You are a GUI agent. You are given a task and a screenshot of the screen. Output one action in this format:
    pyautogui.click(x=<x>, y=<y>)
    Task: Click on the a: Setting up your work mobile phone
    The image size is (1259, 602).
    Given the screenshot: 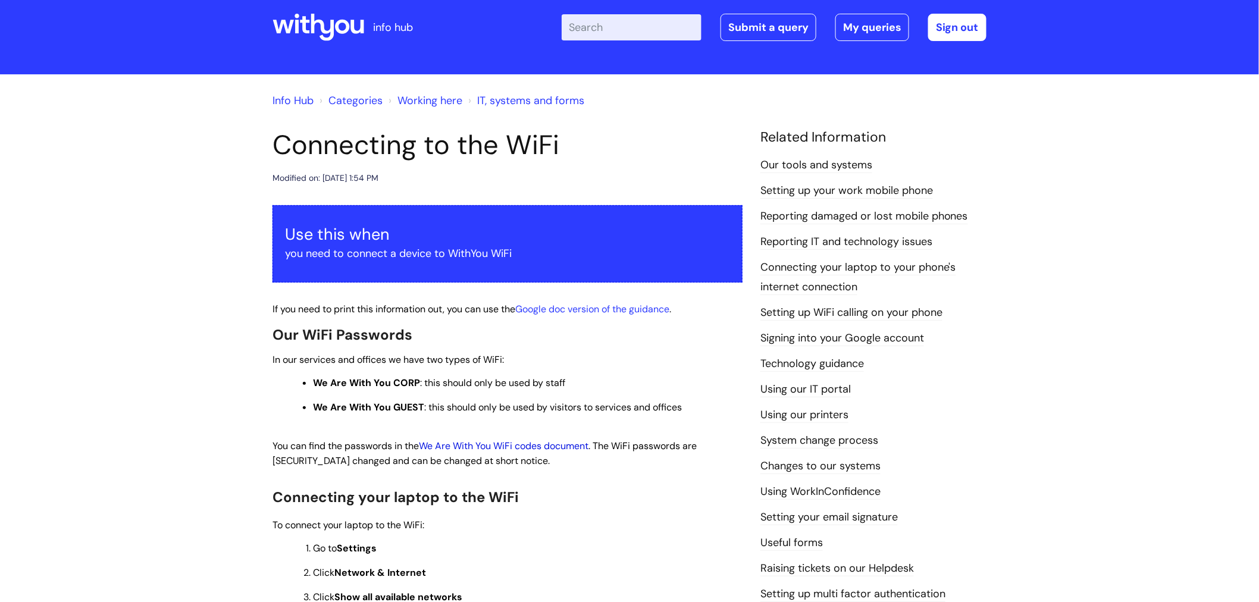 What is the action you would take?
    pyautogui.click(x=847, y=191)
    